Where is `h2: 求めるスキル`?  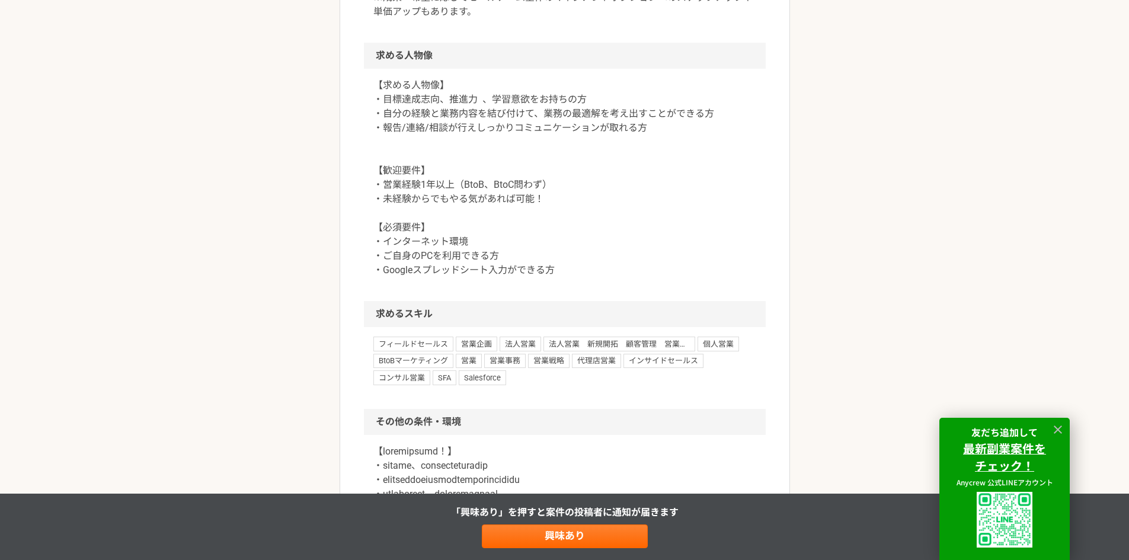 h2: 求めるスキル is located at coordinates (565, 314).